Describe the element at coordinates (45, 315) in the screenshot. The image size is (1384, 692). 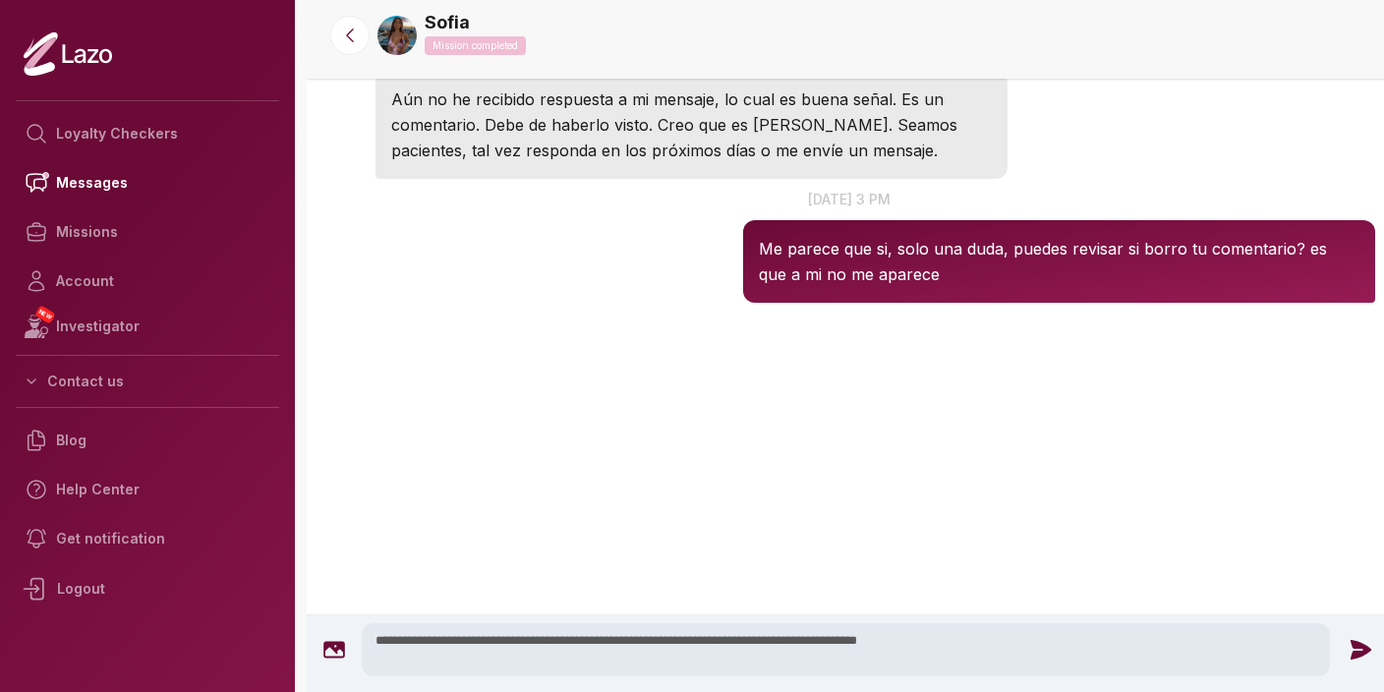
I see `span: NEW` at that location.